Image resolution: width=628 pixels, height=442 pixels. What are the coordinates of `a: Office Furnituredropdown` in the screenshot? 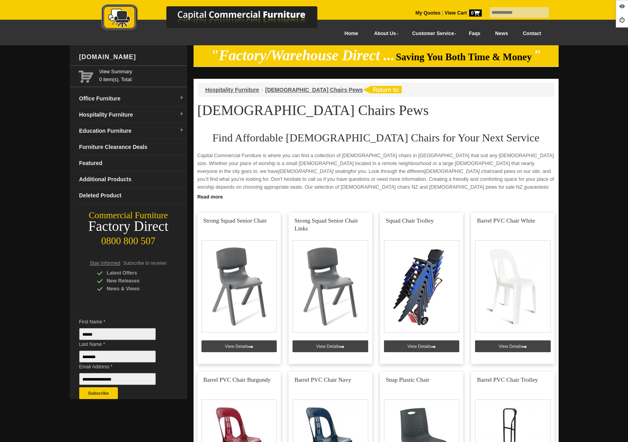 It's located at (132, 99).